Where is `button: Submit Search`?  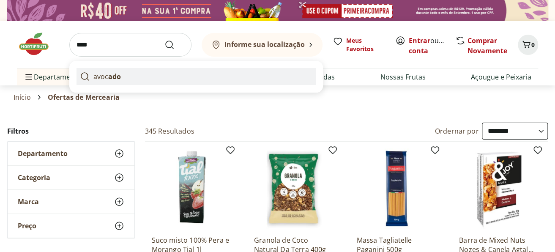 button: Submit Search is located at coordinates (175, 45).